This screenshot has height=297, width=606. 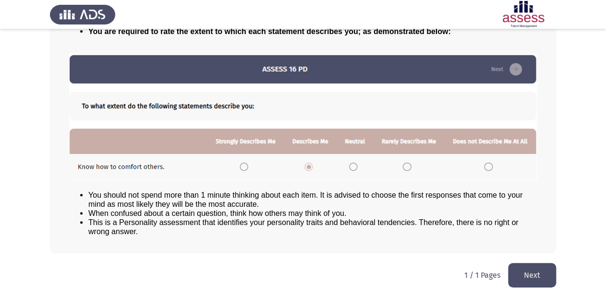 I want to click on img: Assess Talent Management logo, so click(x=83, y=14).